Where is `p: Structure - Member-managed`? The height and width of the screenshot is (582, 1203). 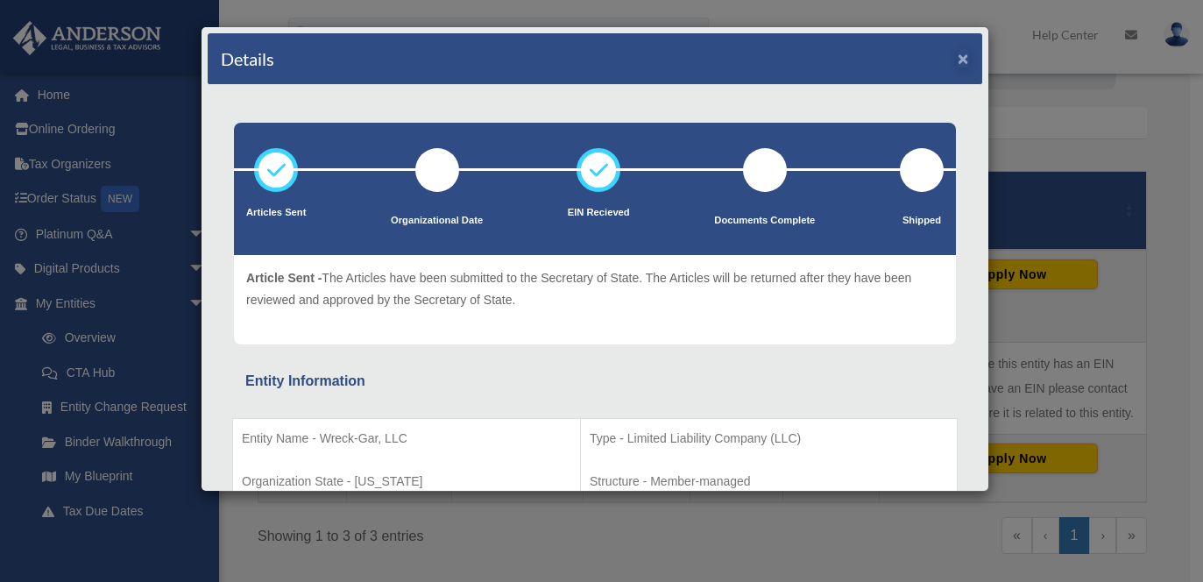 p: Structure - Member-managed is located at coordinates (769, 481).